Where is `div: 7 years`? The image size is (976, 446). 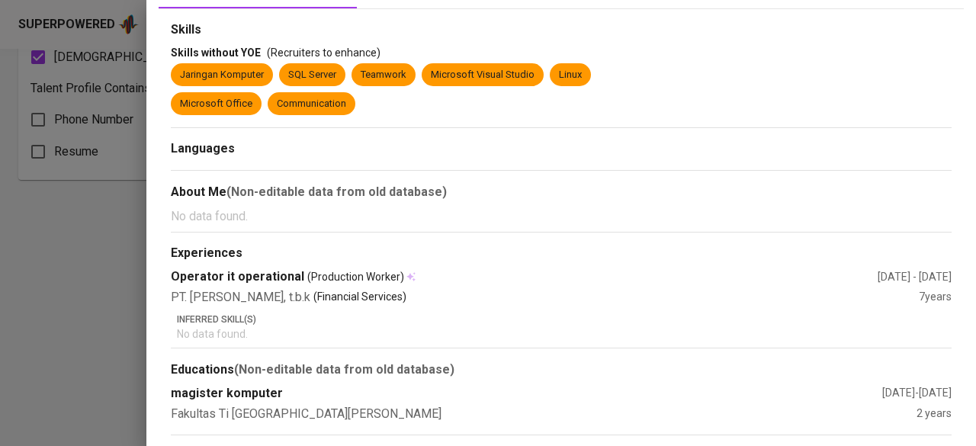
div: 7 years is located at coordinates (935, 297).